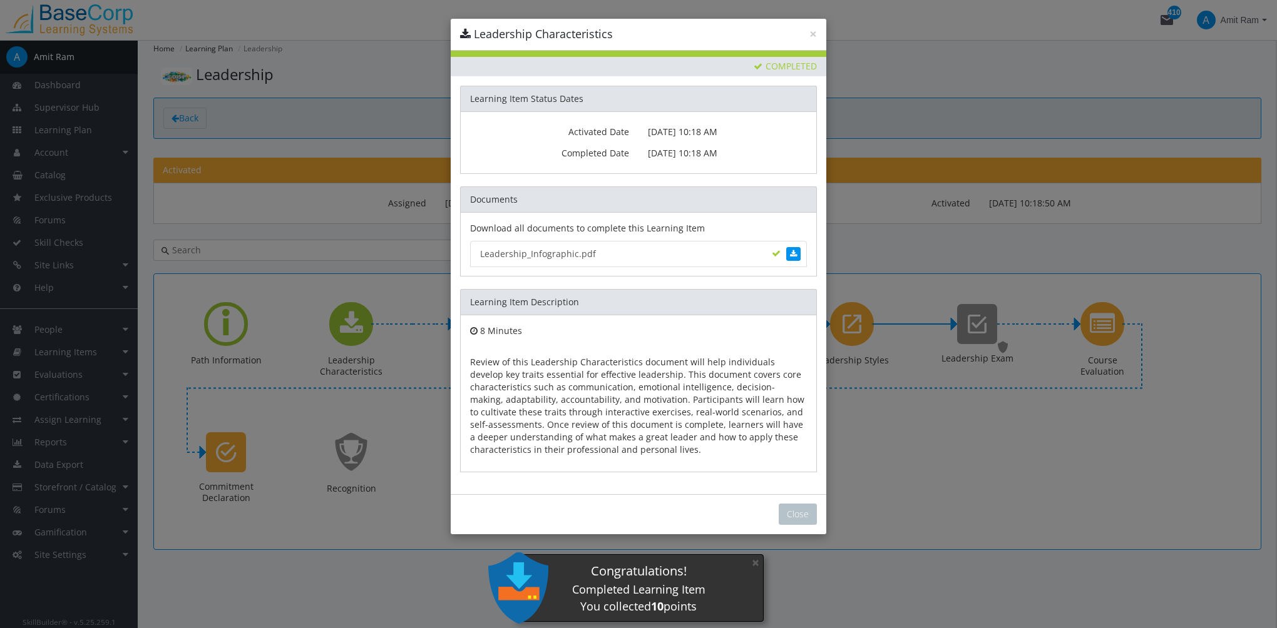  Describe the element at coordinates (501, 330) in the screenshot. I see `span: 8 Minutes` at that location.